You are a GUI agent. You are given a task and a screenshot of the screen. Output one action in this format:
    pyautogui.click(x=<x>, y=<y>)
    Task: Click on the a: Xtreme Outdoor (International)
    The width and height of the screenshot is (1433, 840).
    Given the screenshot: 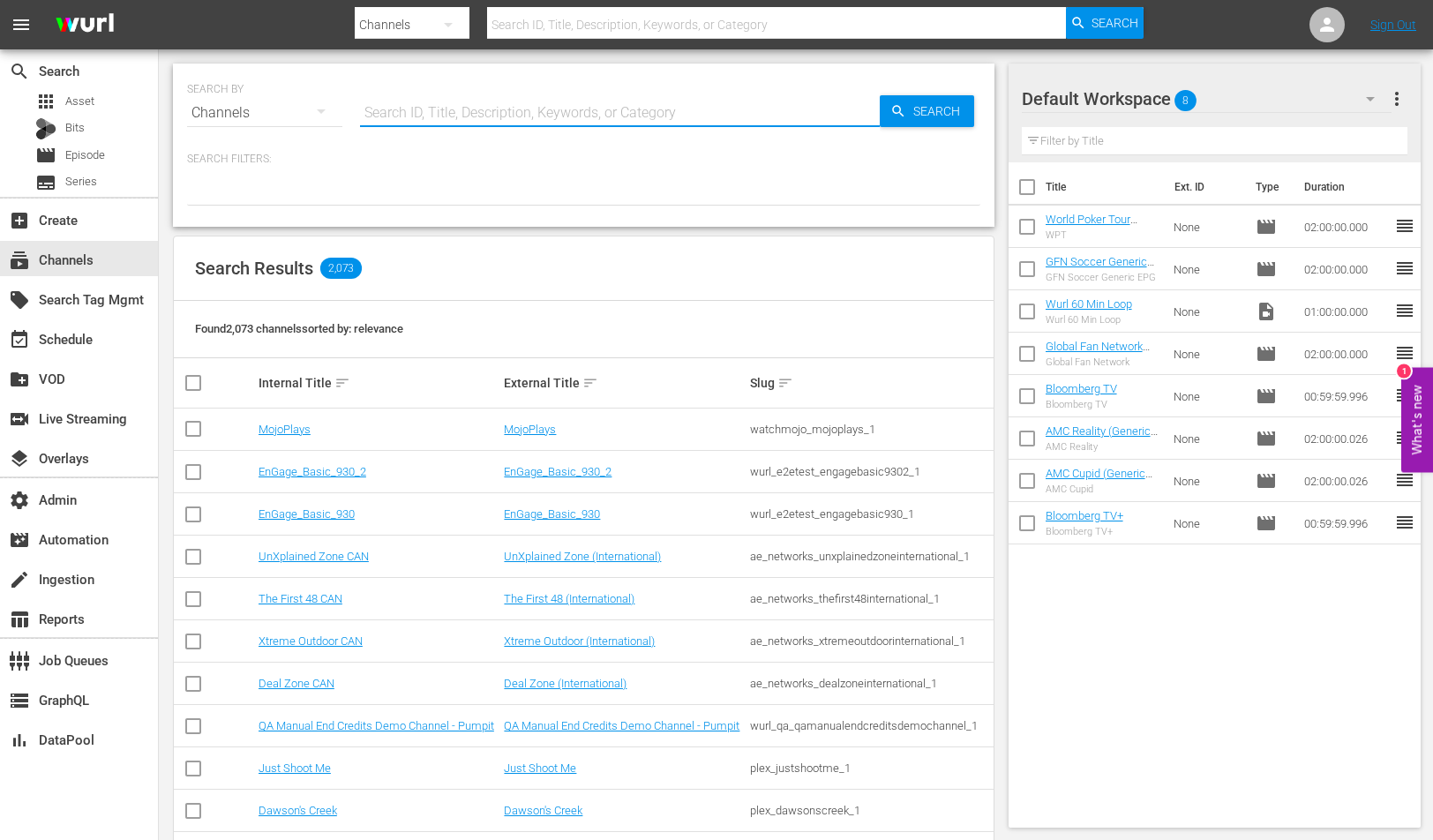 What is the action you would take?
    pyautogui.click(x=579, y=641)
    